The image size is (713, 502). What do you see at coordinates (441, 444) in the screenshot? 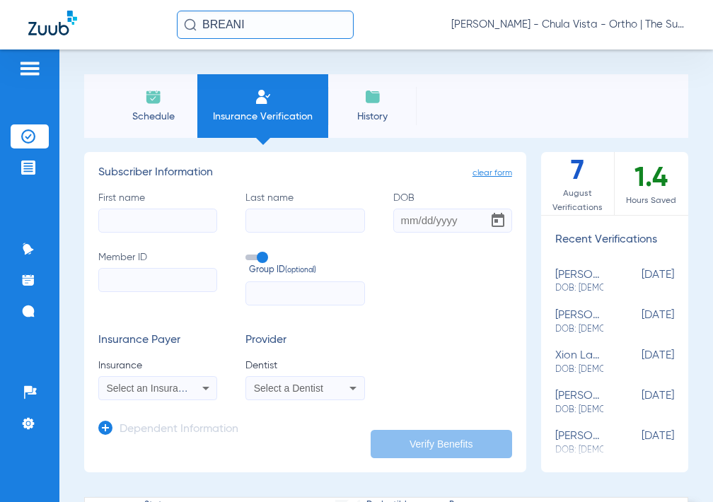
I see `button: Verify Benefits` at bounding box center [441, 444].